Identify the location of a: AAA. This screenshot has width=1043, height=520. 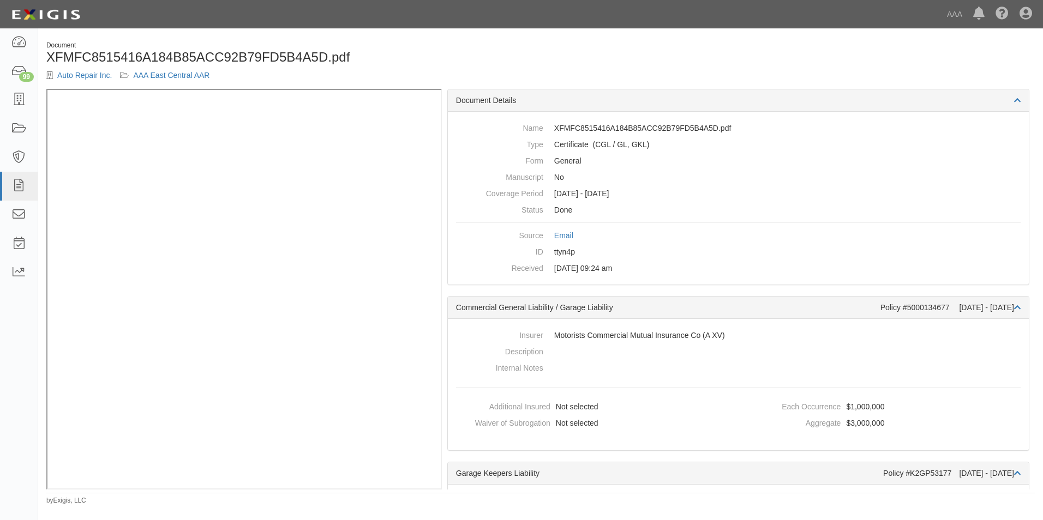
(954, 14).